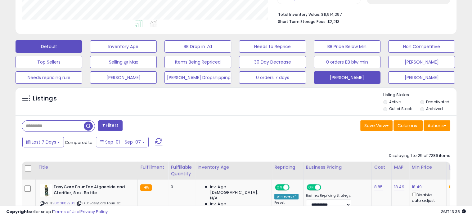  I want to click on button: 30 Day Decrease, so click(272, 62).